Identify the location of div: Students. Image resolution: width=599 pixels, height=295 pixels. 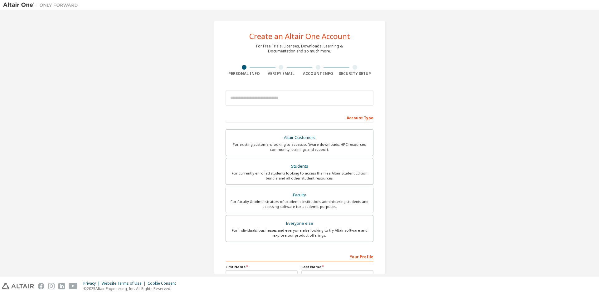
(299, 166).